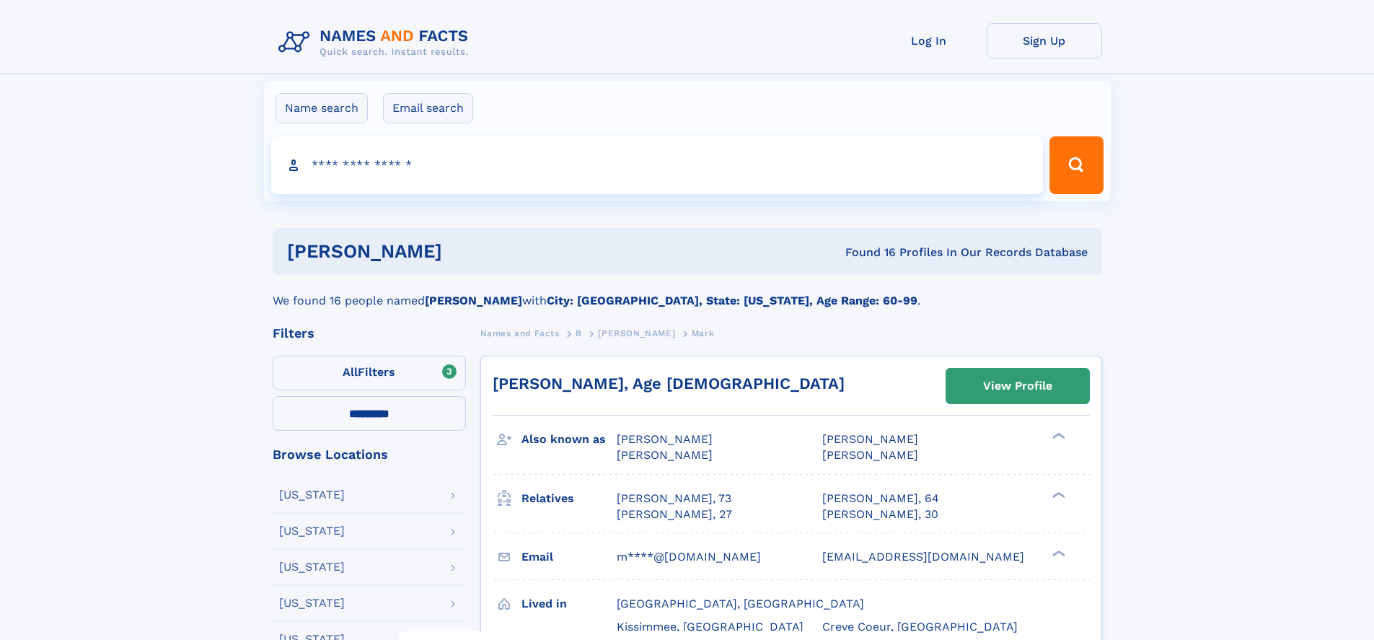  I want to click on label: Name search, so click(322, 108).